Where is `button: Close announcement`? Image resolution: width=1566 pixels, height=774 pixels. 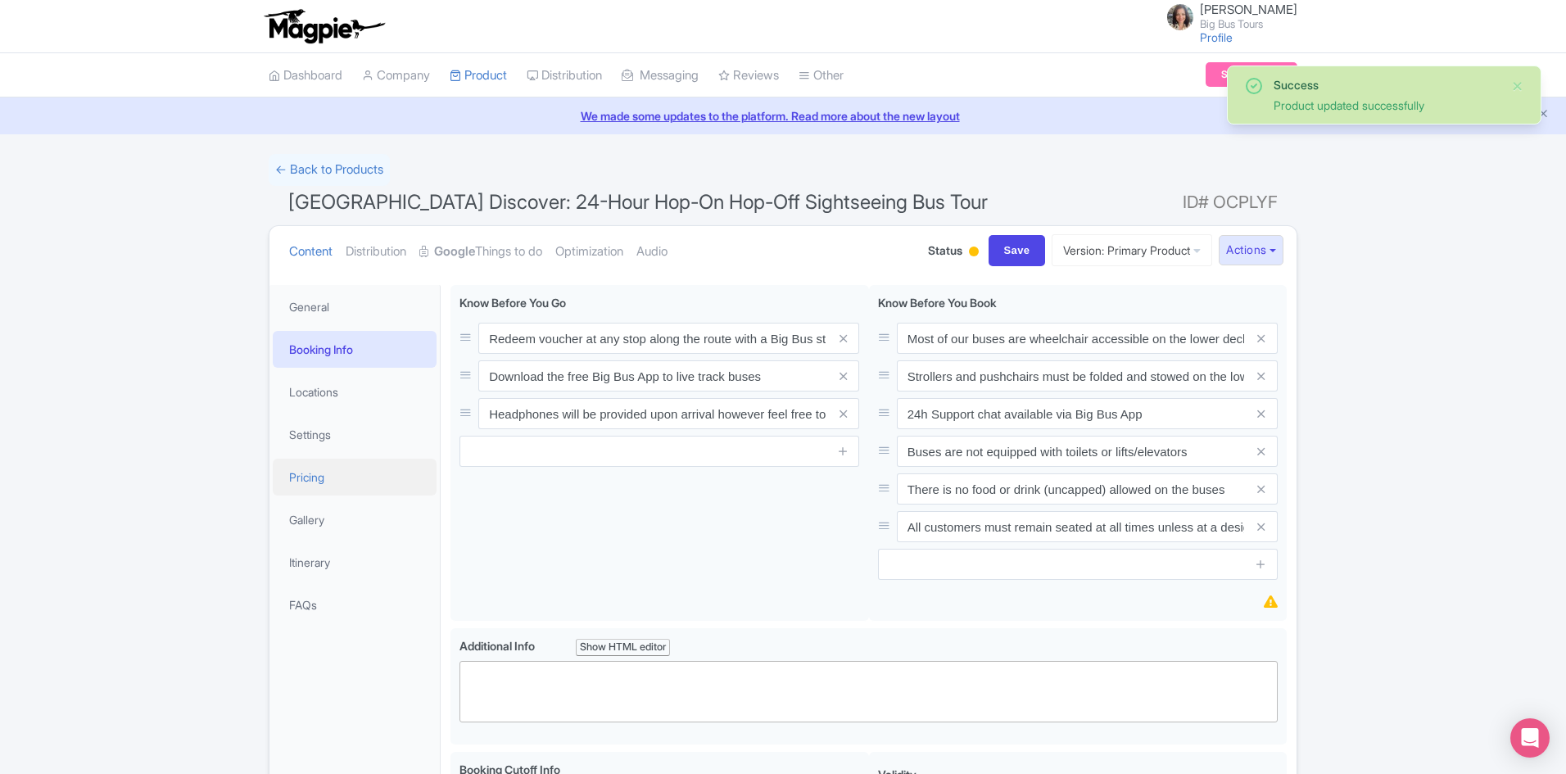 button: Close announcement is located at coordinates (1543, 115).